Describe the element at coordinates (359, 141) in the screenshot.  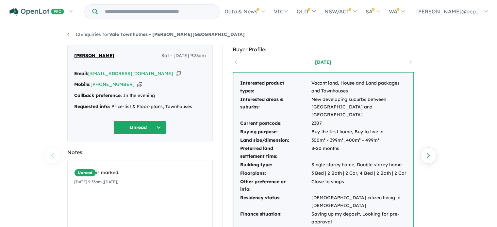
I see `td: 300m² - 399m², 400m² - 499m²` at that location.